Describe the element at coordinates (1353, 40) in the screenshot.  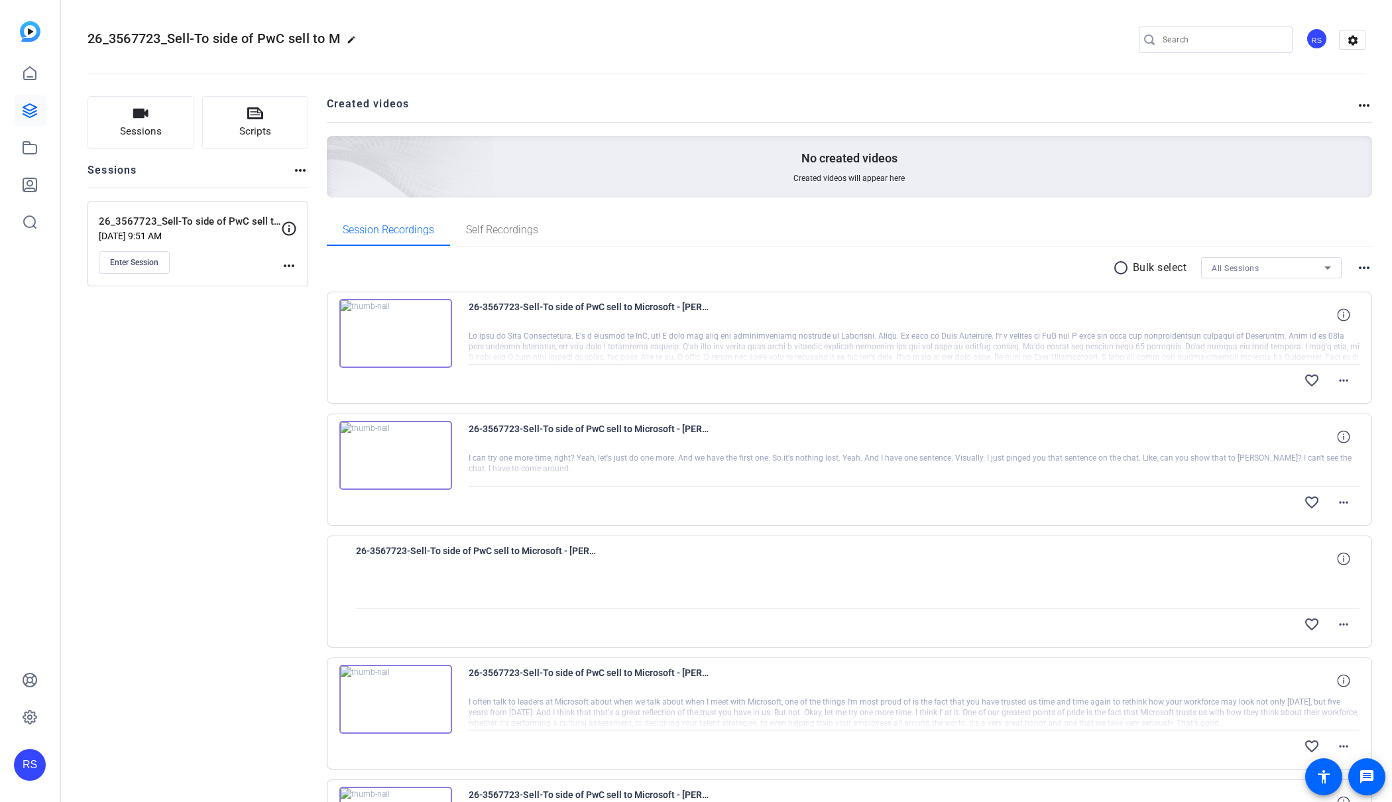
I see `mat-icon: settings` at that location.